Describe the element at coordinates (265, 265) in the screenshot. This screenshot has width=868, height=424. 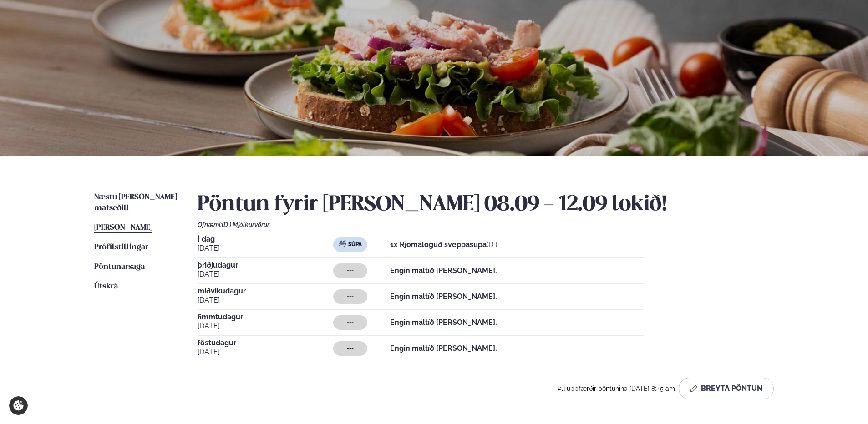
I see `span: þriðjudagur` at that location.